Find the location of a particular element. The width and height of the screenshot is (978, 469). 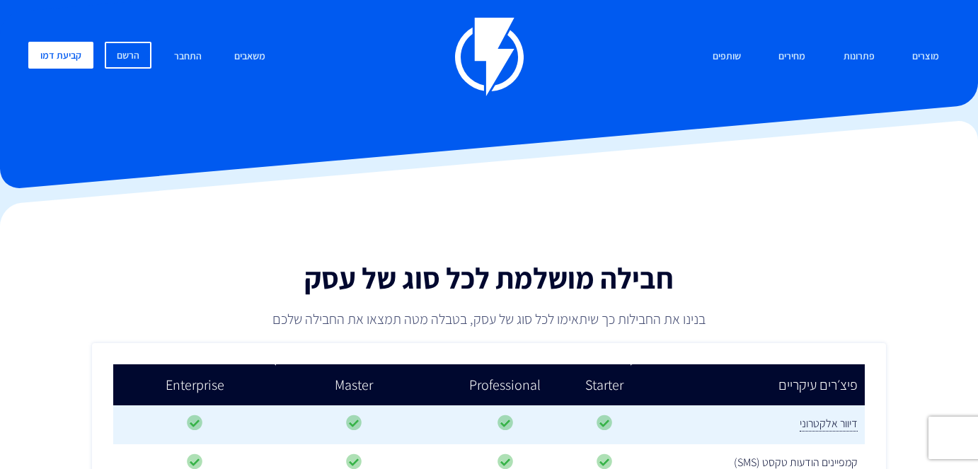

td: Starter is located at coordinates (604, 385).